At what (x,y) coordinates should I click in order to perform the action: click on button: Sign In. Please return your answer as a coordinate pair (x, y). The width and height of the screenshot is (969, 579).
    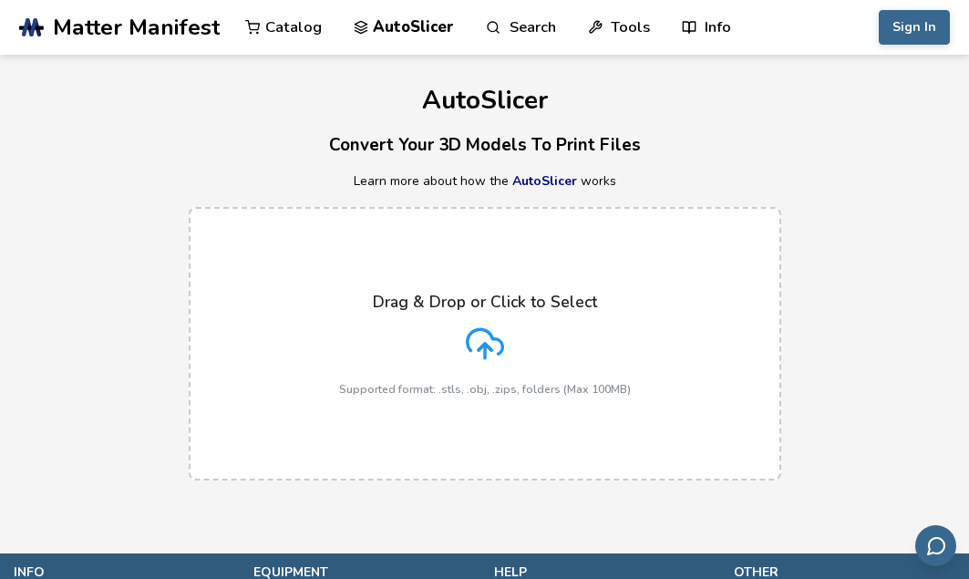
    Looking at the image, I should click on (914, 27).